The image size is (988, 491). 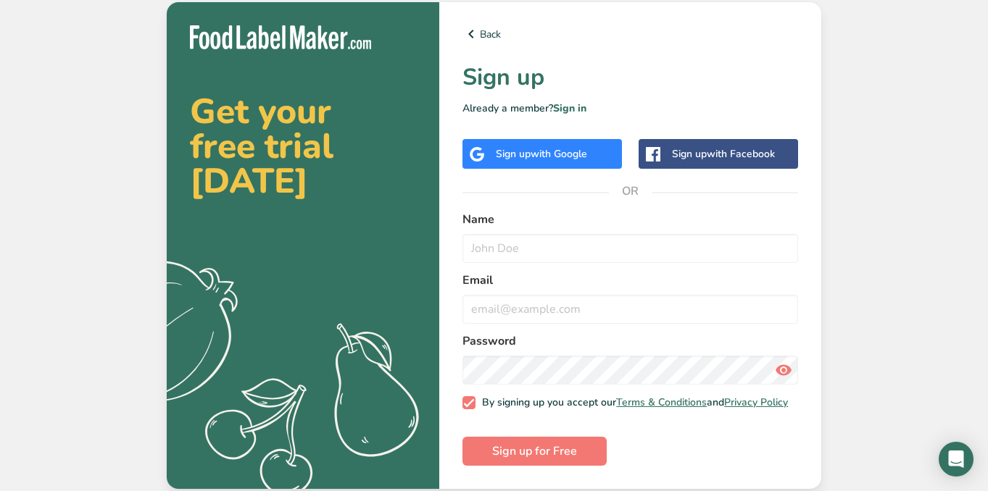 What do you see at coordinates (661, 402) in the screenshot?
I see `a: Terms & Conditions` at bounding box center [661, 402].